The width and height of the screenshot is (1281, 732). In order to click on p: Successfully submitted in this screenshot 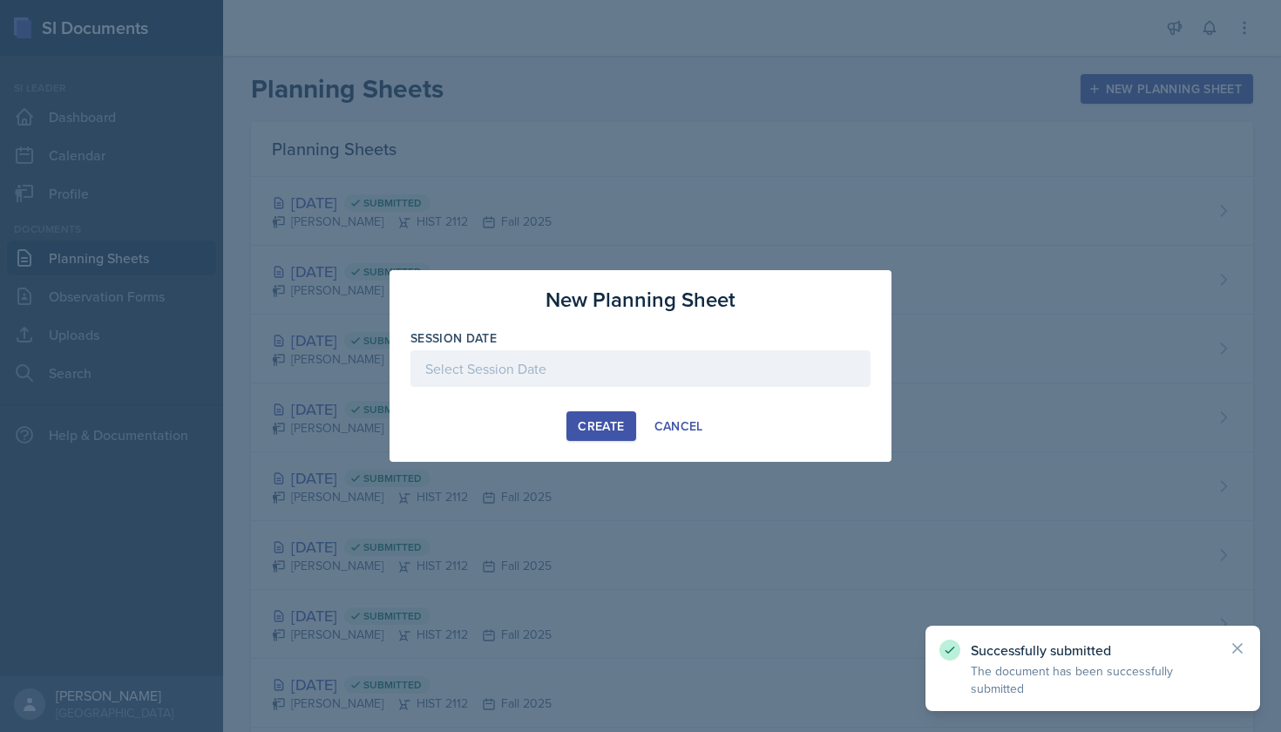, I will do `click(1093, 650)`.